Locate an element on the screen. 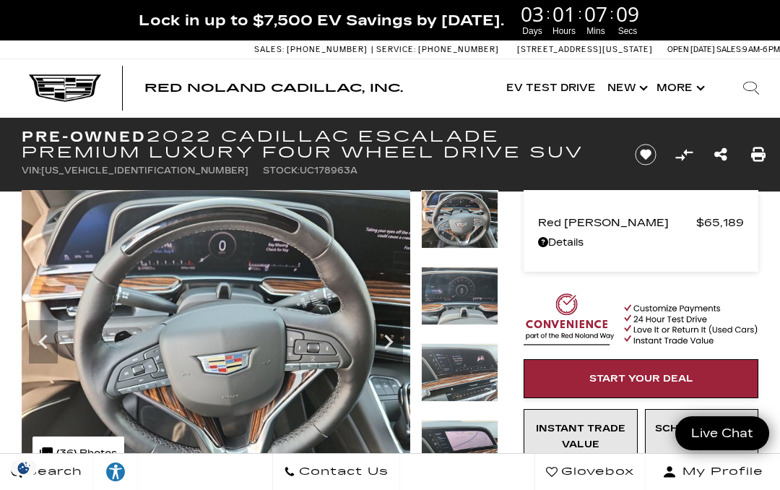 The width and height of the screenshot is (780, 490). a: New is located at coordinates (626, 88).